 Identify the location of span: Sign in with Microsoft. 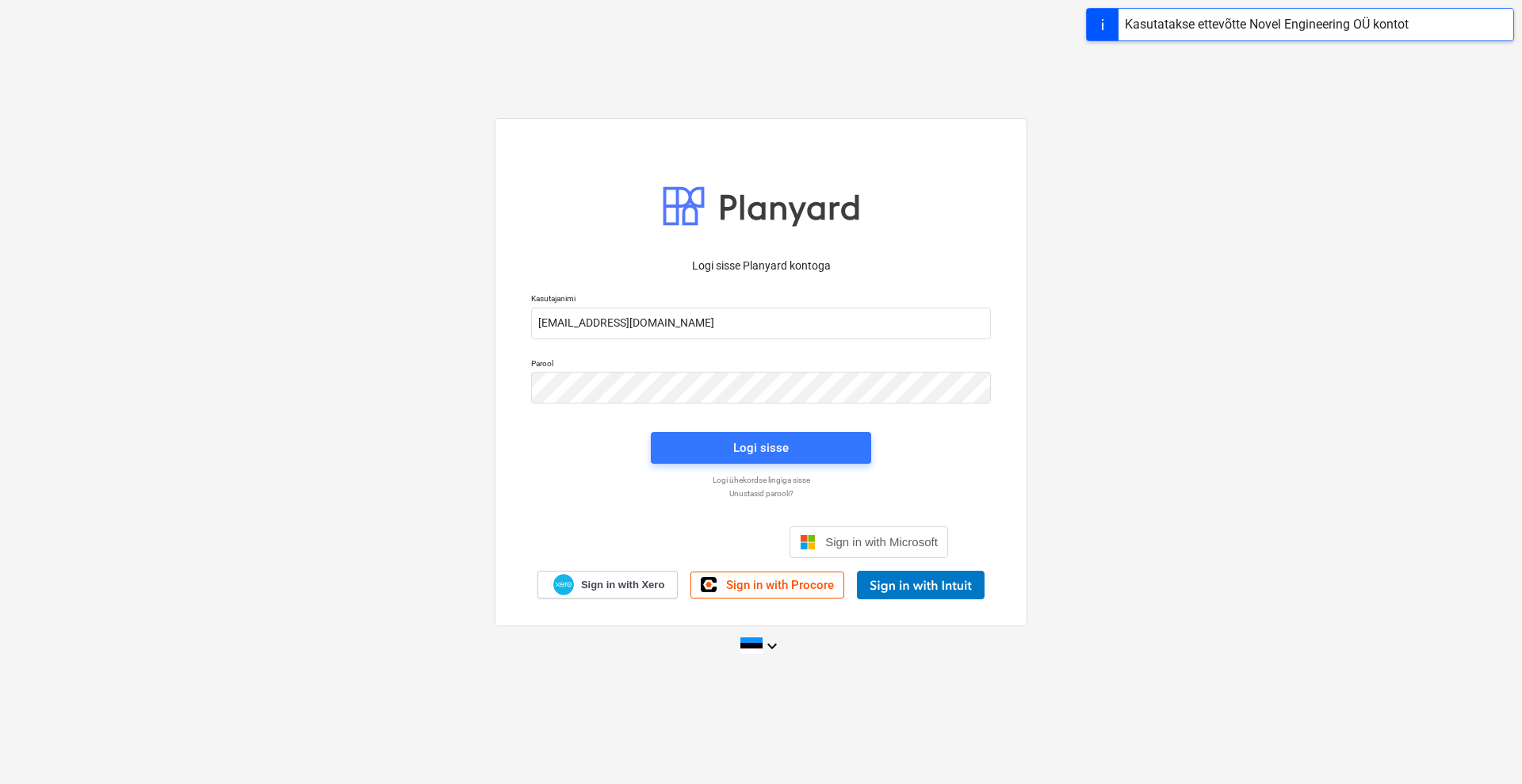
(882, 541).